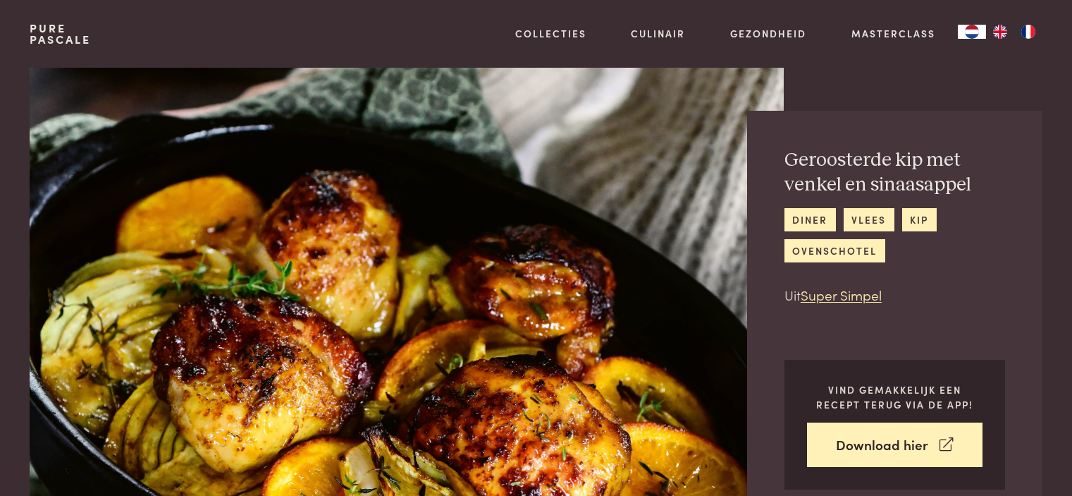 This screenshot has height=496, width=1072. I want to click on p: Uit, so click(894, 295).